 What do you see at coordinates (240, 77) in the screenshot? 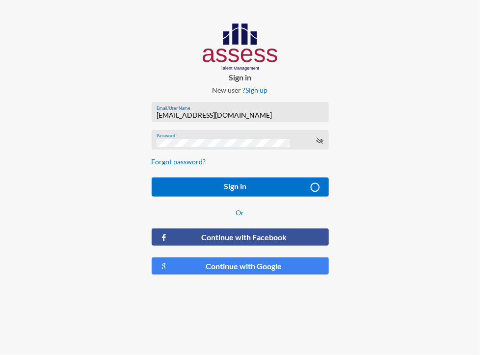
I see `p: Sign in` at bounding box center [240, 77].